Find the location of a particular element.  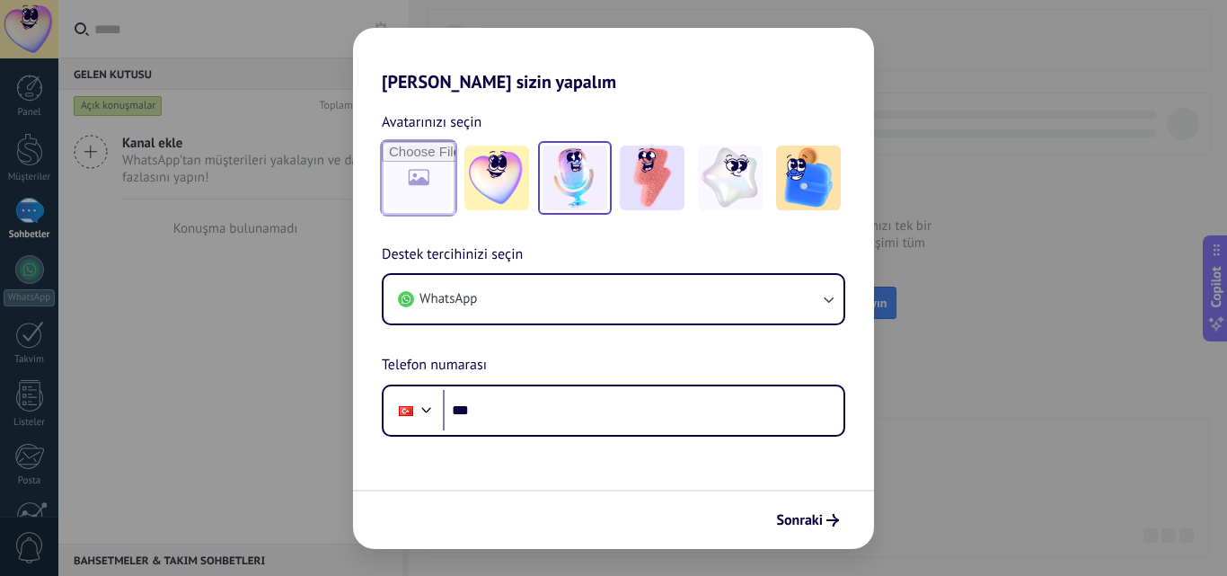

img: -5.jpeg is located at coordinates (808, 178).